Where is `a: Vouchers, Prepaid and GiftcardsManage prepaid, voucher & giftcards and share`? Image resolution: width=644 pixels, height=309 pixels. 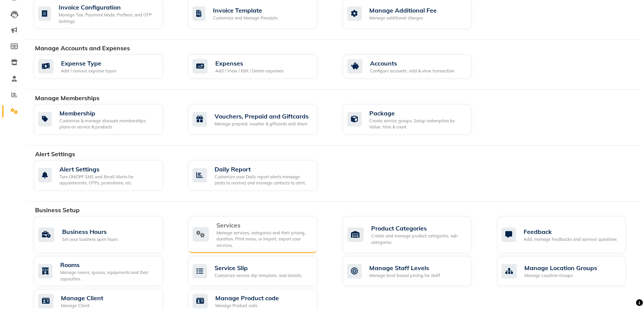 a: Vouchers, Prepaid and GiftcardsManage prepaid, voucher & giftcards and share is located at coordinates (260, 119).